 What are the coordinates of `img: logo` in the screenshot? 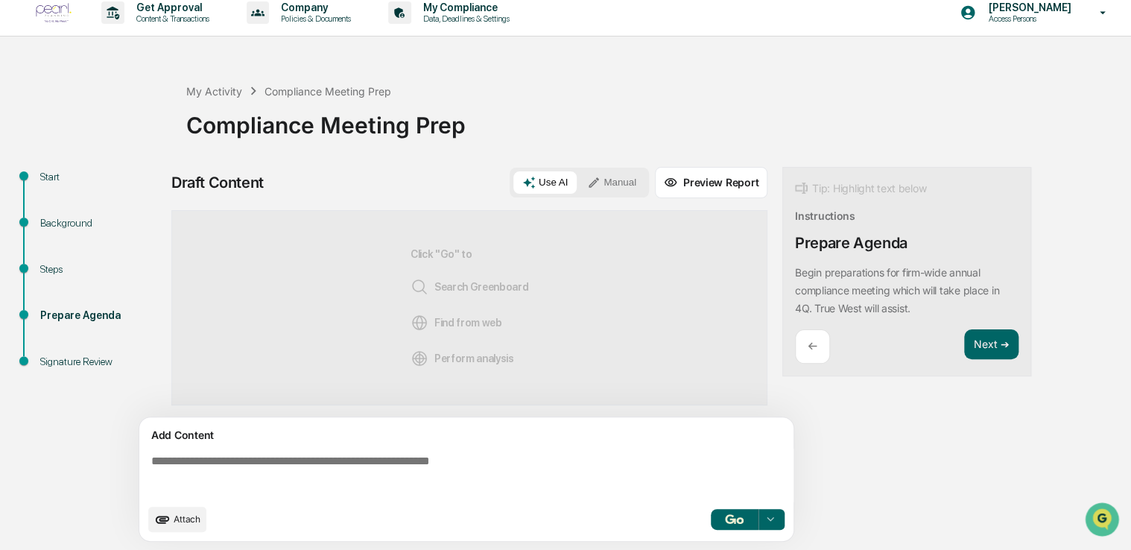 It's located at (54, 13).